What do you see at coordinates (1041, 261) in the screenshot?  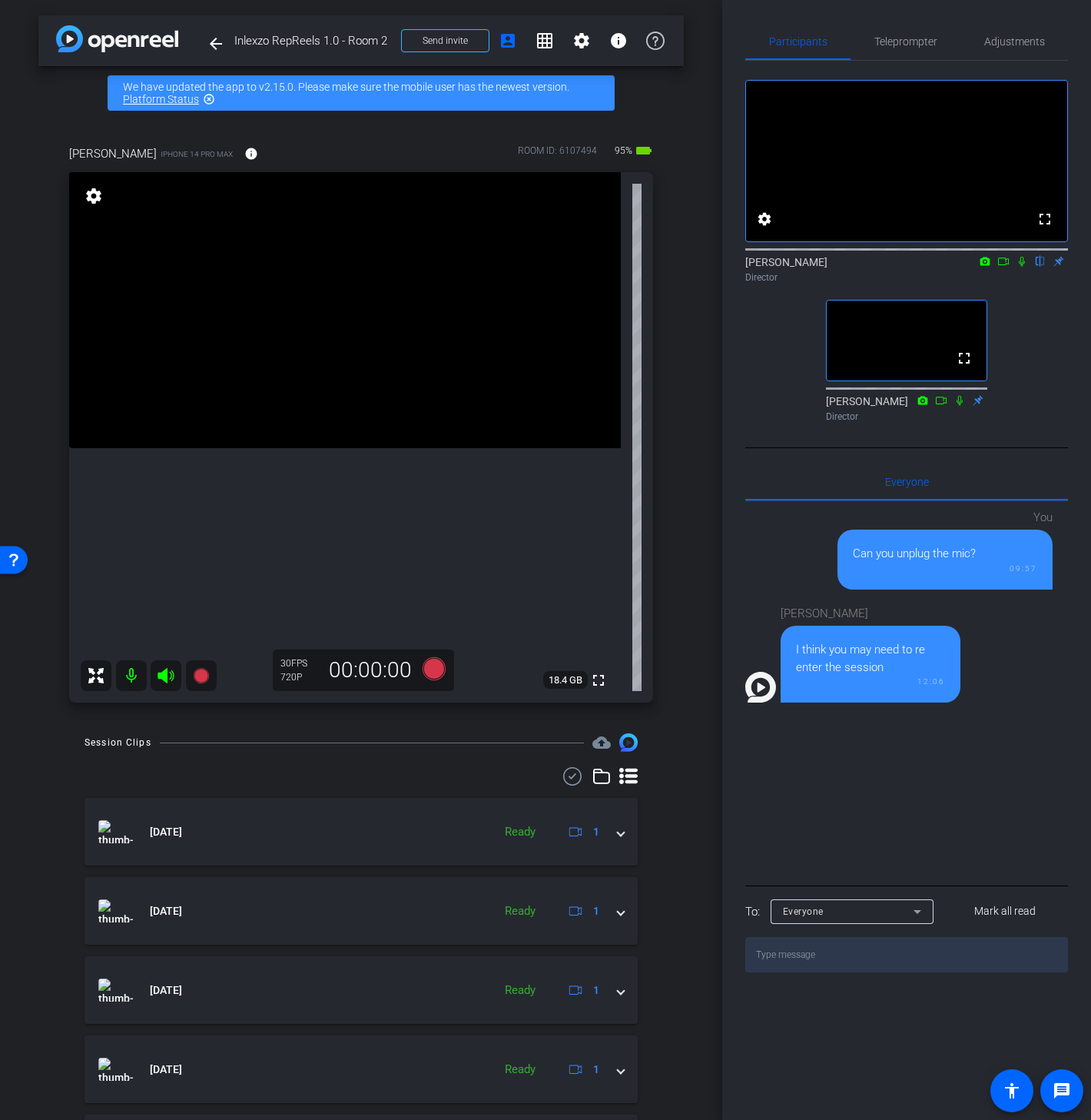 I see `mat-icon: flip` at bounding box center [1041, 261].